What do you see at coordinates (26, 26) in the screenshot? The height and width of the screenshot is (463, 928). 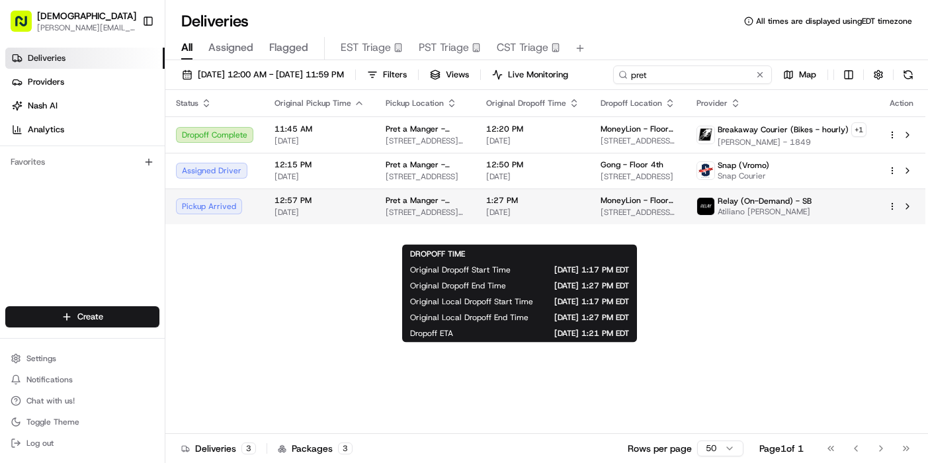 I see `img: Nash` at bounding box center [26, 26].